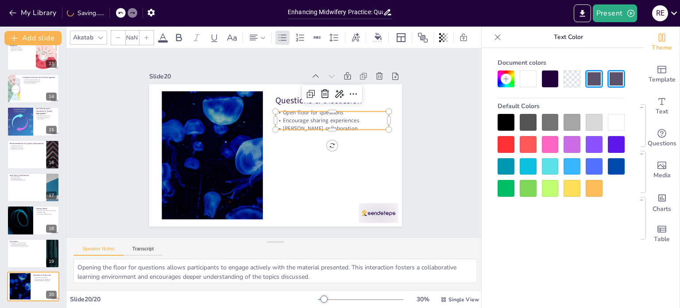  I want to click on p: Patient-reported outcome measures, so click(46, 210).